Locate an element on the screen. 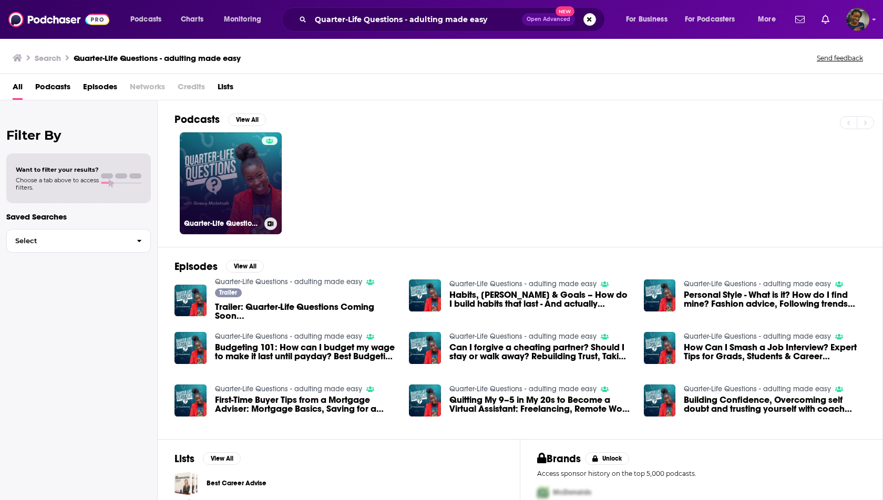  img: Trailer: Quarter-Life Questions Coming Soon... is located at coordinates (190, 300).